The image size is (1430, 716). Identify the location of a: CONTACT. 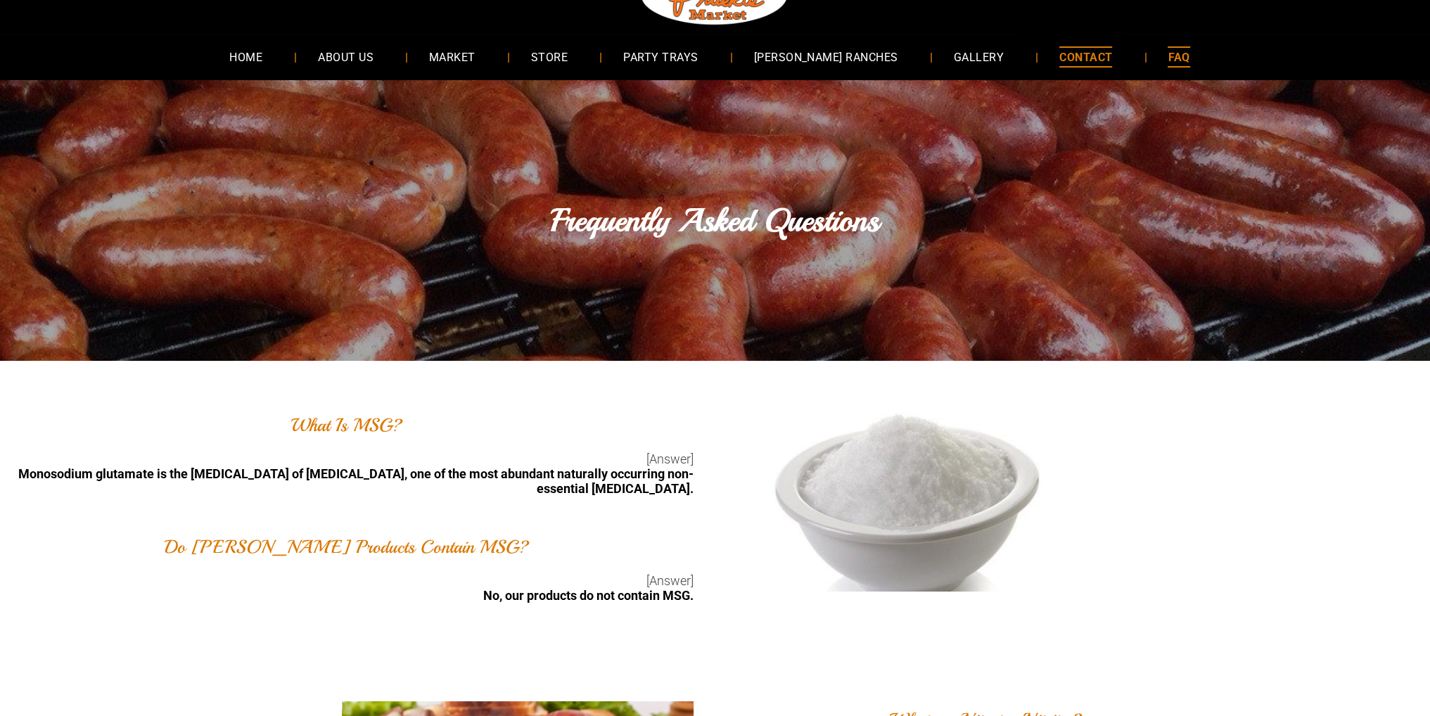
(1085, 56).